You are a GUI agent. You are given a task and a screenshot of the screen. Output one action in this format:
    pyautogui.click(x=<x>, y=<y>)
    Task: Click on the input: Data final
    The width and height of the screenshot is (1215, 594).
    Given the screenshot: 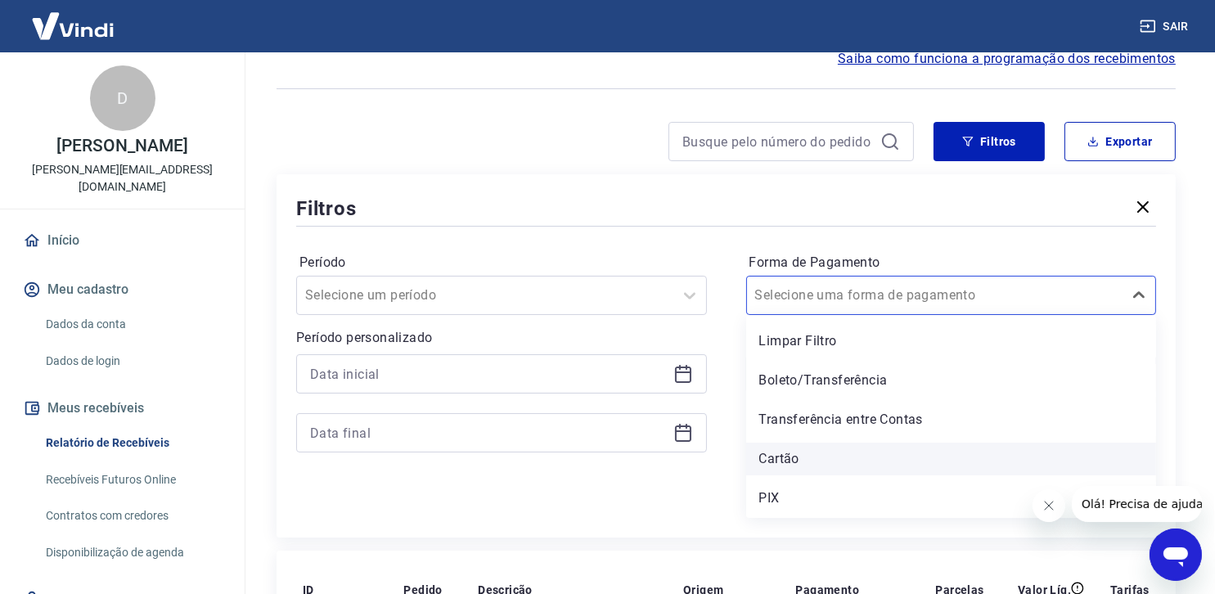 What is the action you would take?
    pyautogui.click(x=488, y=433)
    